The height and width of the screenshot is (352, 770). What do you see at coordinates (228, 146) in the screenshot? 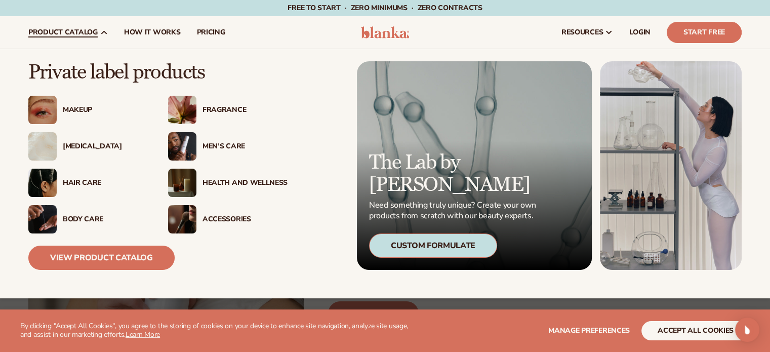
I see `a: Male holding moisturizer bottle. Men’s Care` at bounding box center [228, 146].